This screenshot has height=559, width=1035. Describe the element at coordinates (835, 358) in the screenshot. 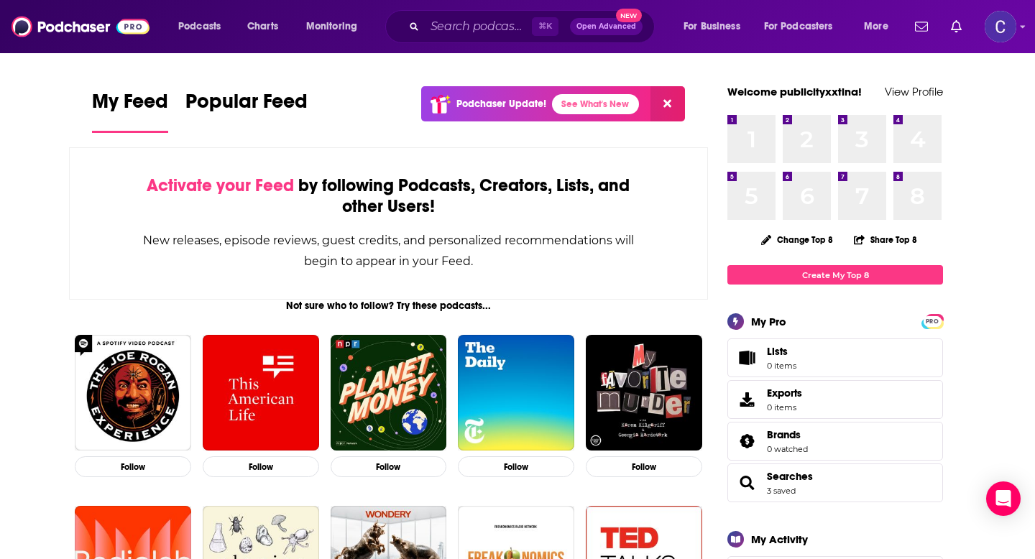

I see `a: Lists` at that location.